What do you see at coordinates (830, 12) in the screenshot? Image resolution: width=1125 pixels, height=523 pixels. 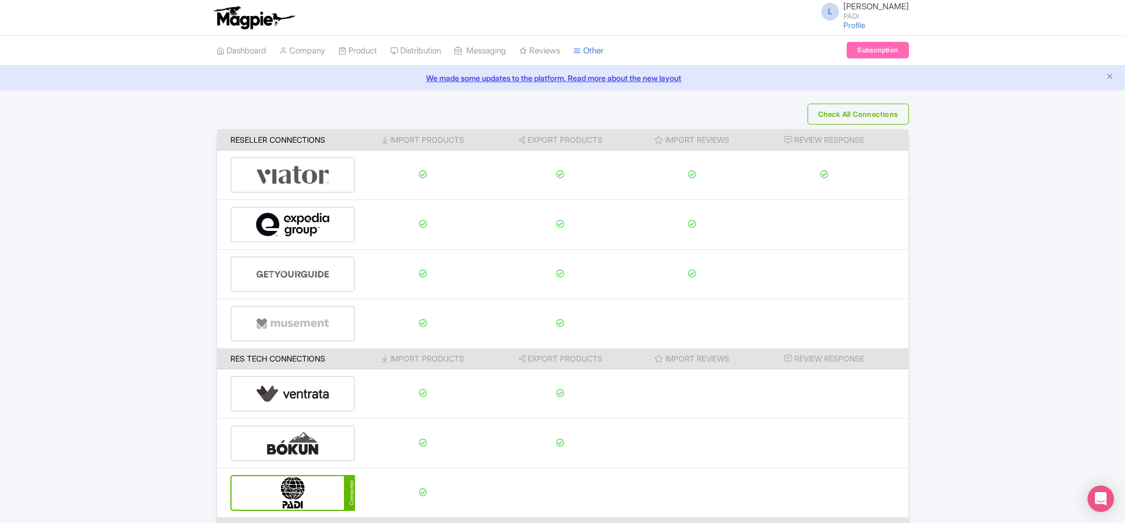 I see `span: L` at bounding box center [830, 12].